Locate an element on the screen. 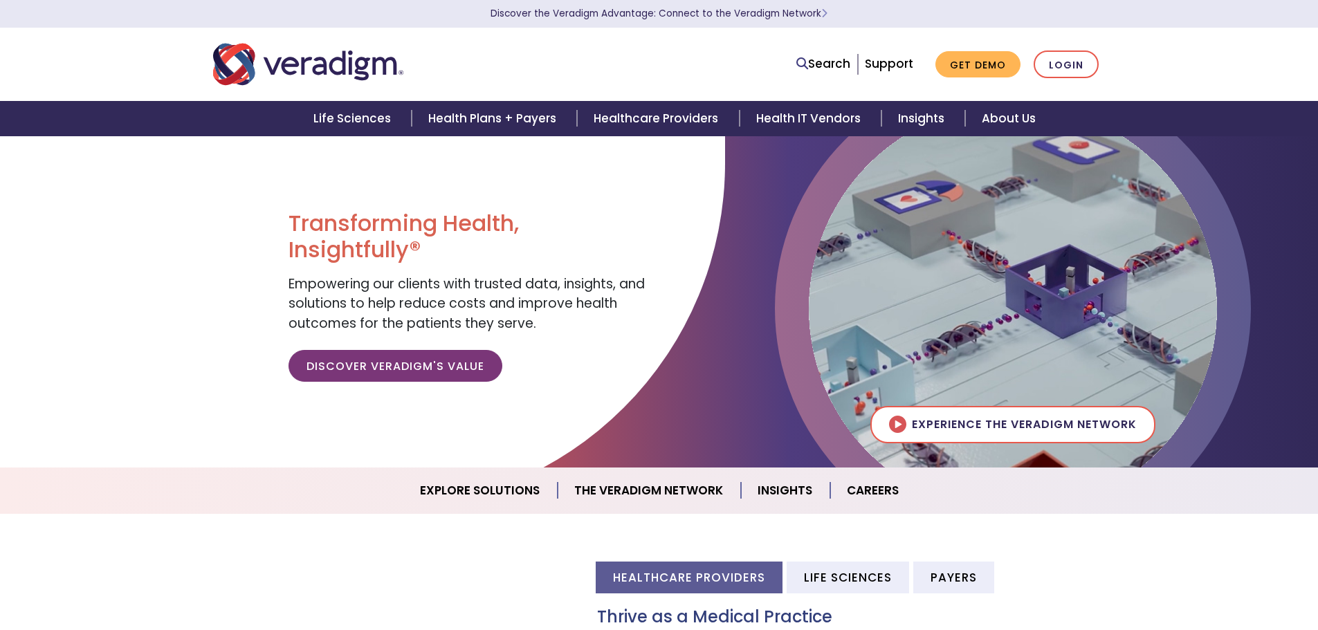 This screenshot has height=630, width=1318. a: Life Sciences is located at coordinates (354, 118).